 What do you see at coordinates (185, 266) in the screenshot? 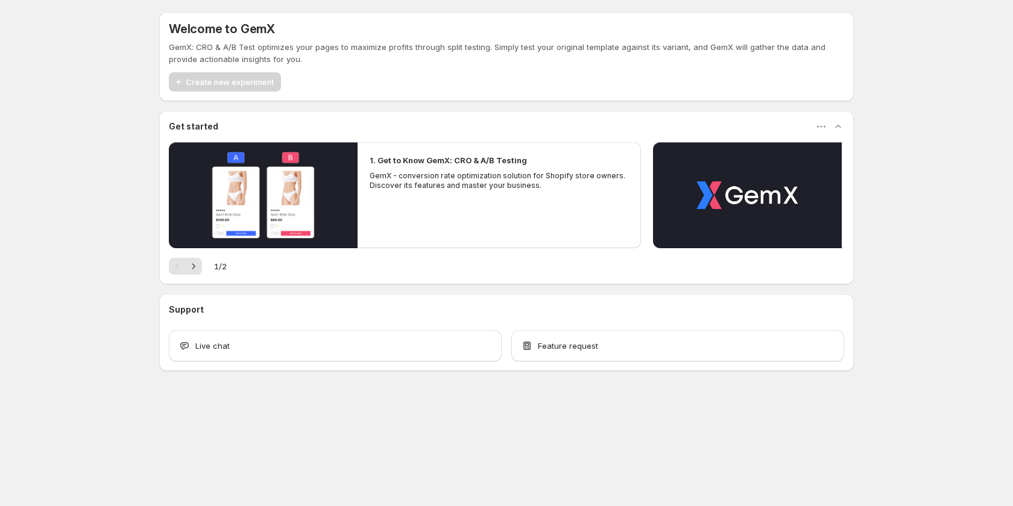
I see `nav: Pagination` at bounding box center [185, 266].